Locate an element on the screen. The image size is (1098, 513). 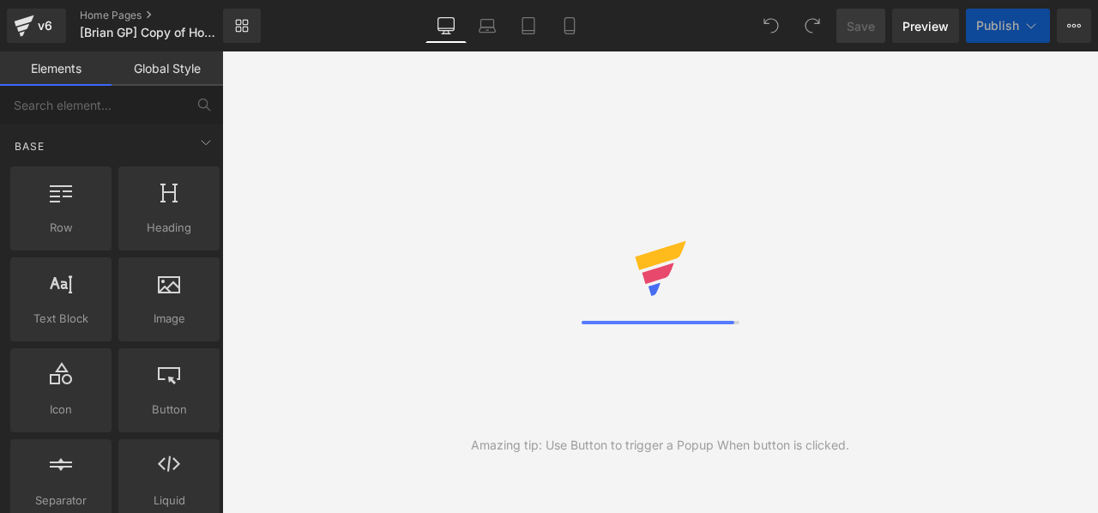
span: Icon is located at coordinates (61, 409).